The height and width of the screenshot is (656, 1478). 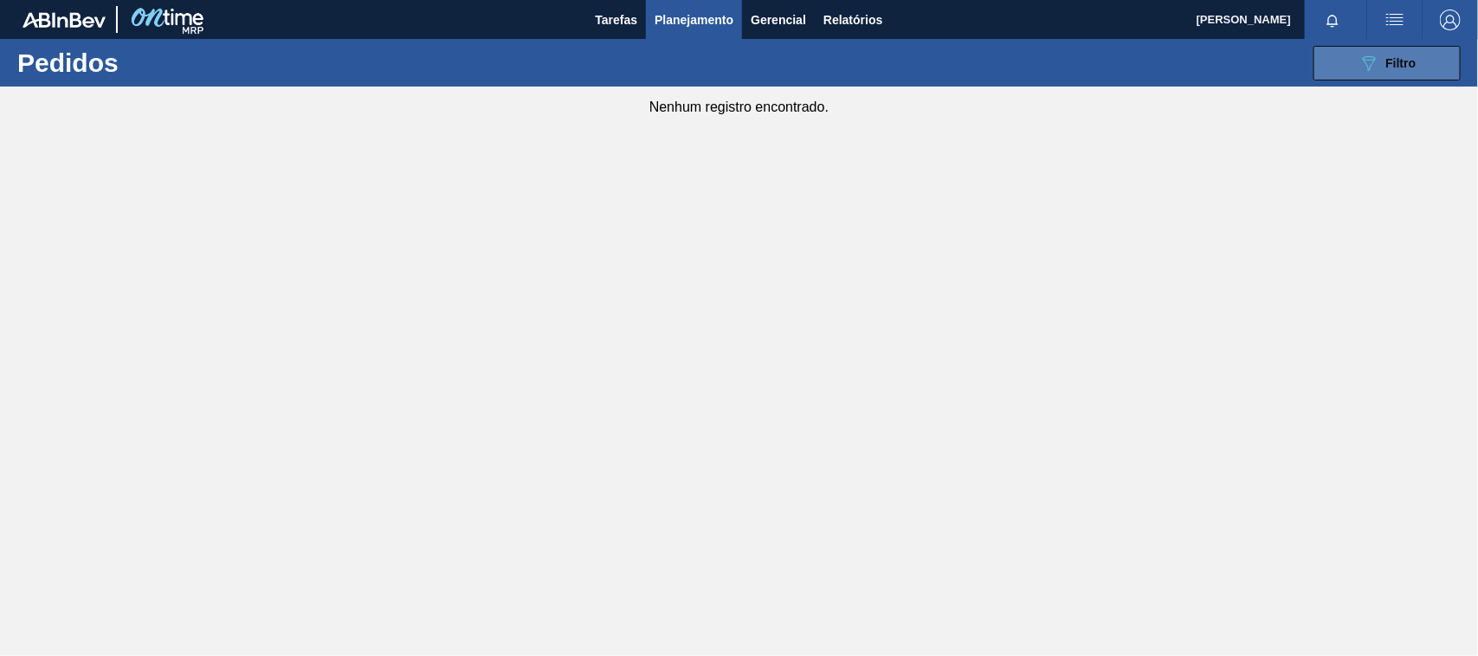 I want to click on img: Logout, so click(x=1450, y=20).